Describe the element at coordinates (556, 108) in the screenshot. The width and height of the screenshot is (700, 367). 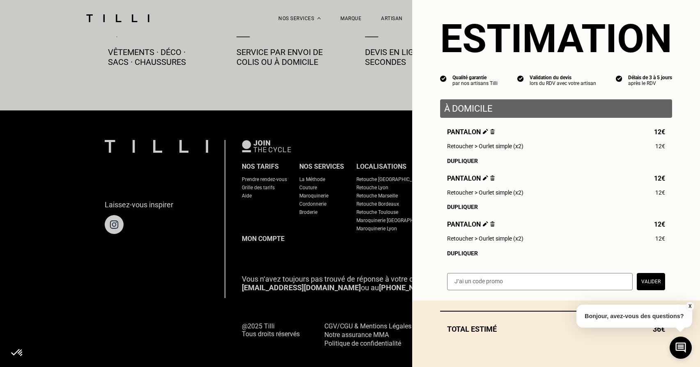
I see `p: À domicile` at that location.